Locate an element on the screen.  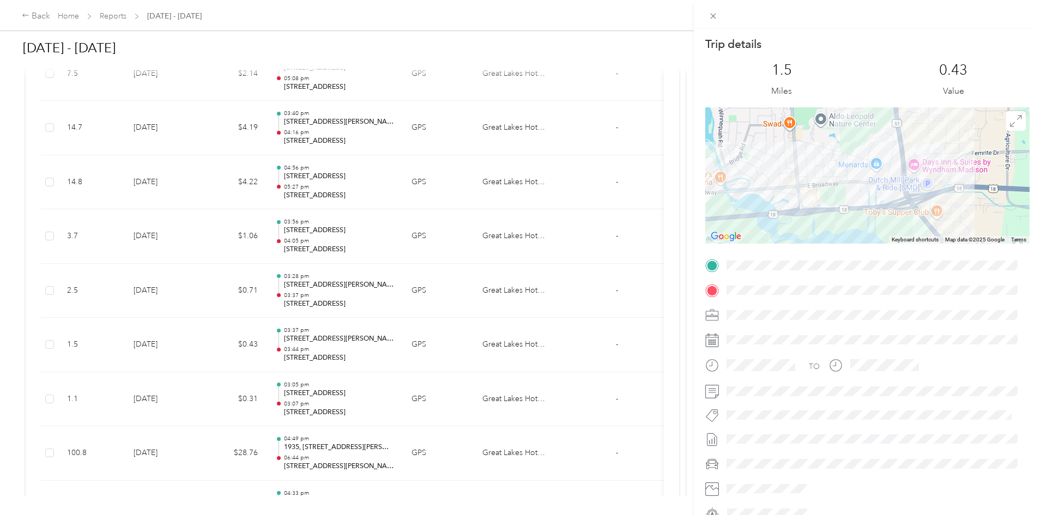
p: 1.5 is located at coordinates (782, 70).